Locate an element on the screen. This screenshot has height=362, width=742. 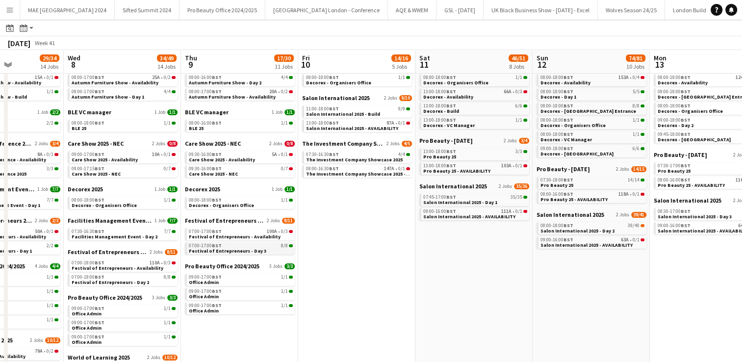
span: Decorex - Availability is located at coordinates (566, 82).